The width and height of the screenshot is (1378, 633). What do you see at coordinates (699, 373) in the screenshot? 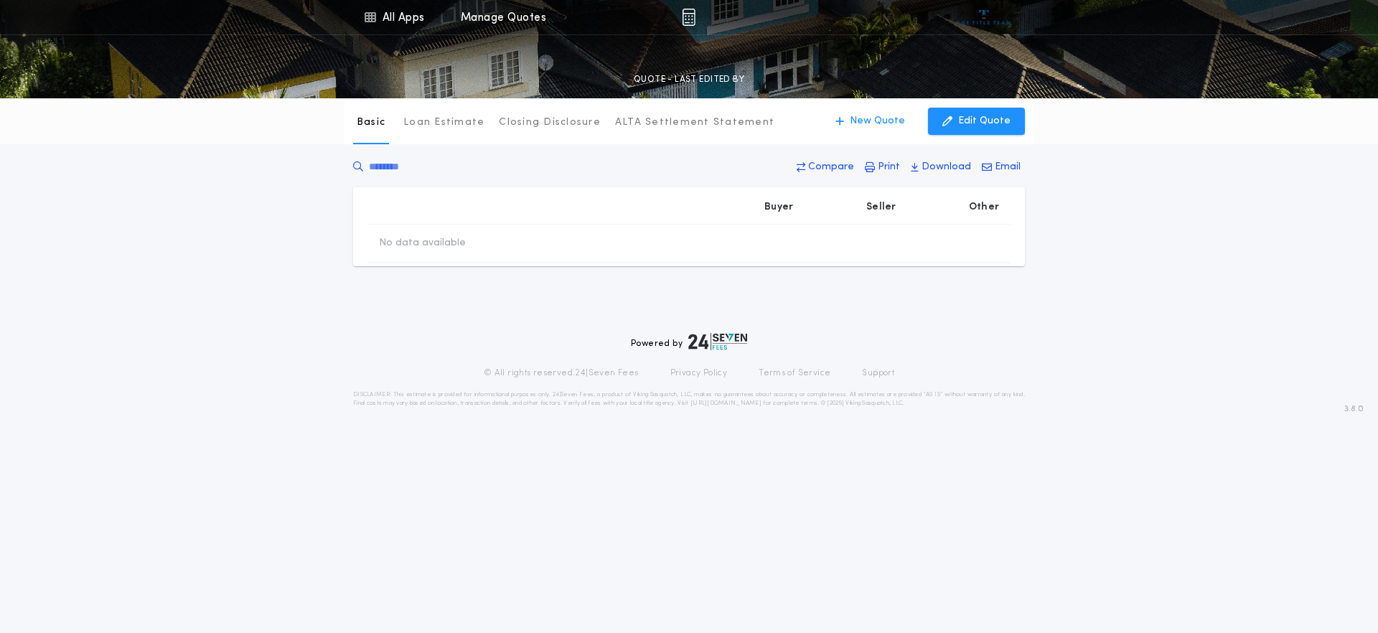
I see `a: Privacy Policy` at bounding box center [699, 373].